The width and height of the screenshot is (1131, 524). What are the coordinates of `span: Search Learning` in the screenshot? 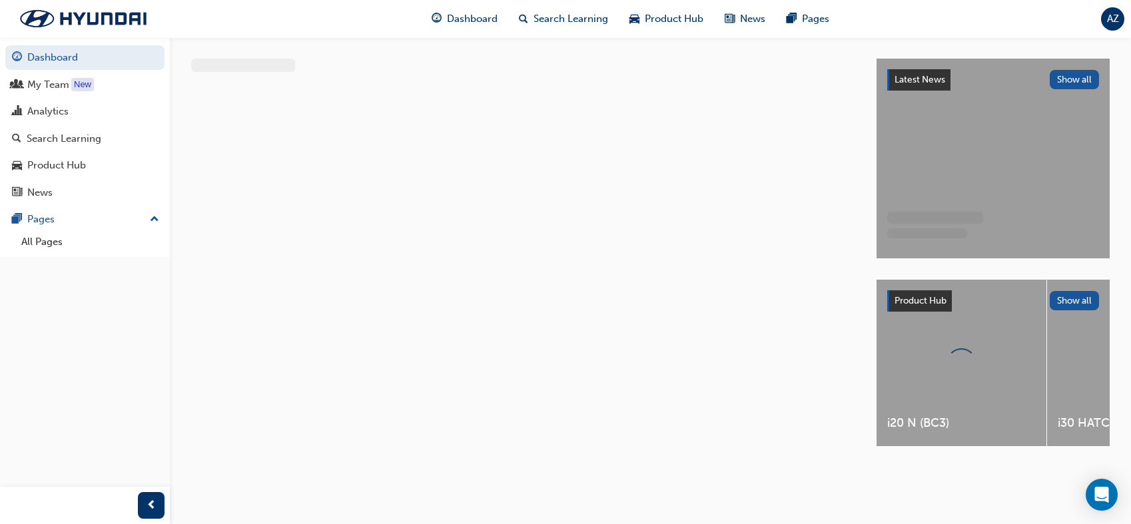 It's located at (571, 19).